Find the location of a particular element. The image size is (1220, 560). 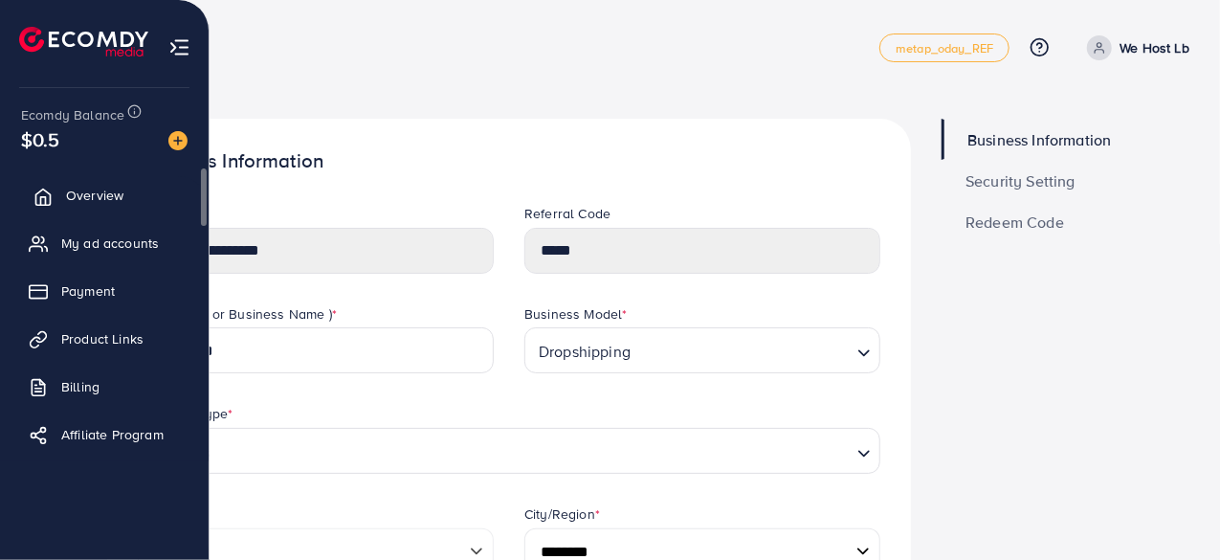

a: Payment is located at coordinates (104, 291).